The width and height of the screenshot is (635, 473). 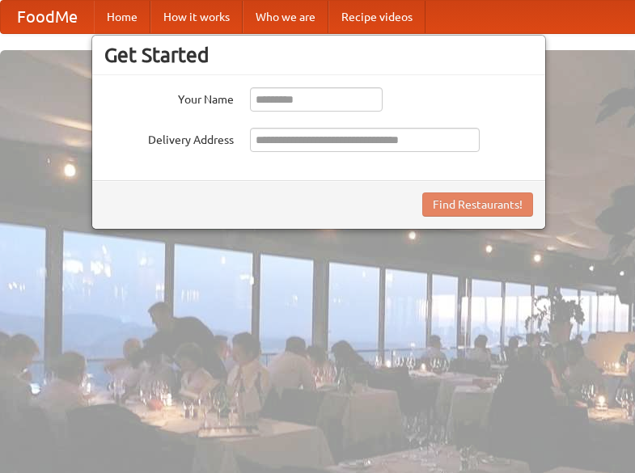 I want to click on a: How it works, so click(x=196, y=17).